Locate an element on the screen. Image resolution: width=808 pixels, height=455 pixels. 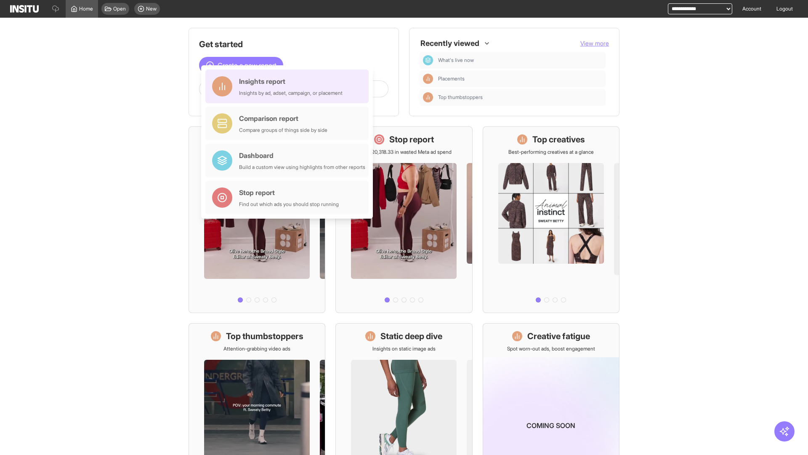
img: Logo is located at coordinates (24, 9).